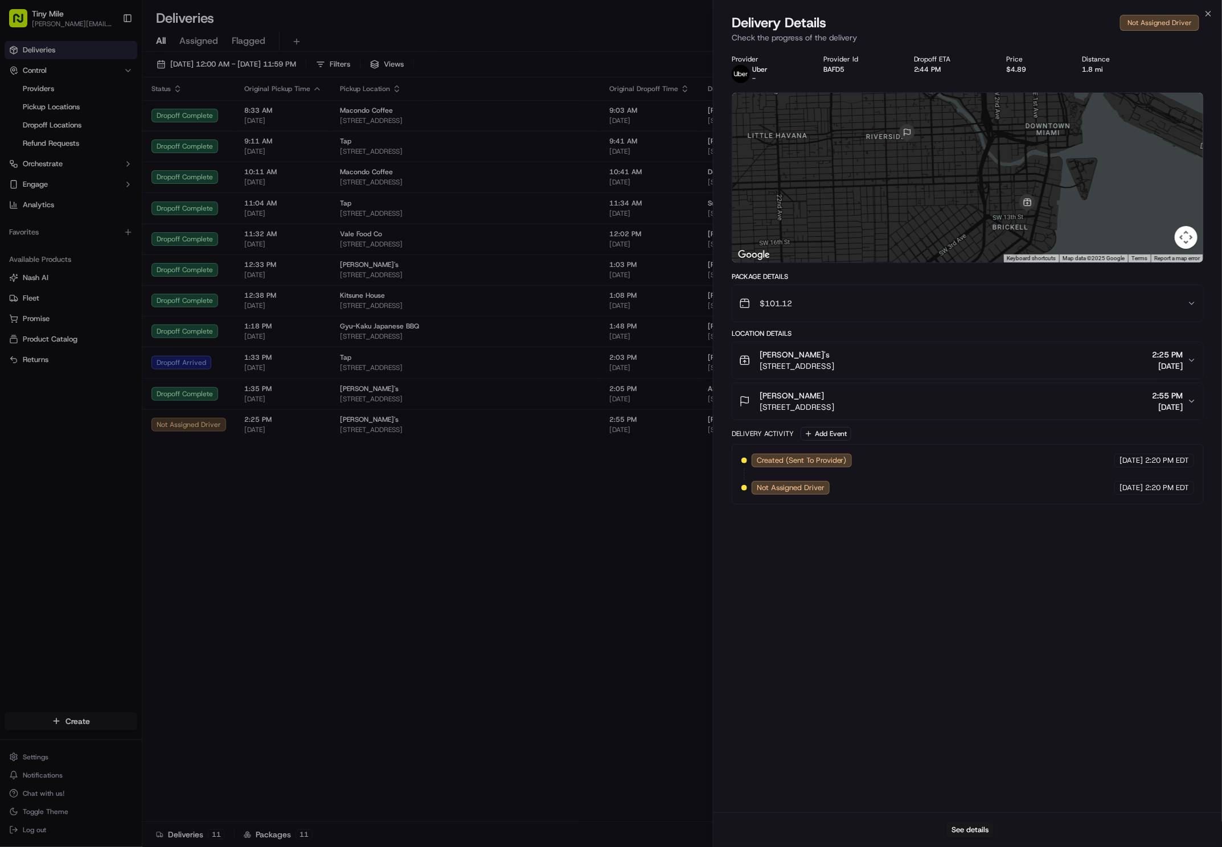 The height and width of the screenshot is (847, 1222). Describe the element at coordinates (776, 303) in the screenshot. I see `span: $101.12` at that location.